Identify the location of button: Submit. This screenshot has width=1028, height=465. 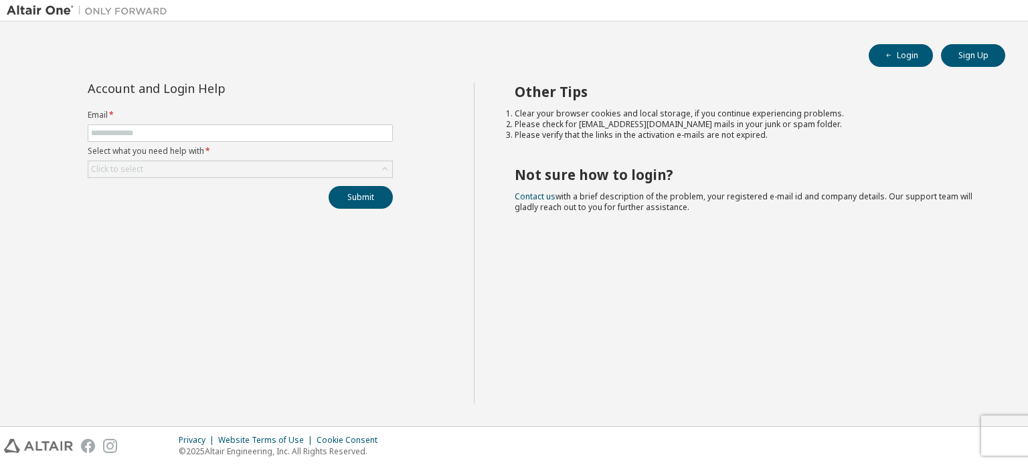
(361, 197).